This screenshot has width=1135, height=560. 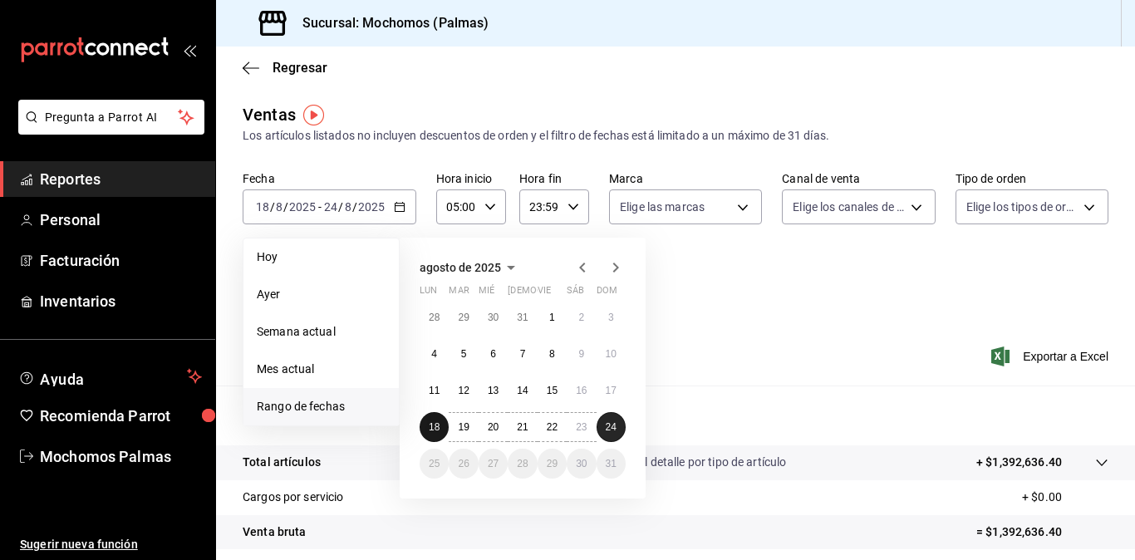 What do you see at coordinates (607, 293) in the screenshot?
I see `abbr: domingo` at bounding box center [607, 293].